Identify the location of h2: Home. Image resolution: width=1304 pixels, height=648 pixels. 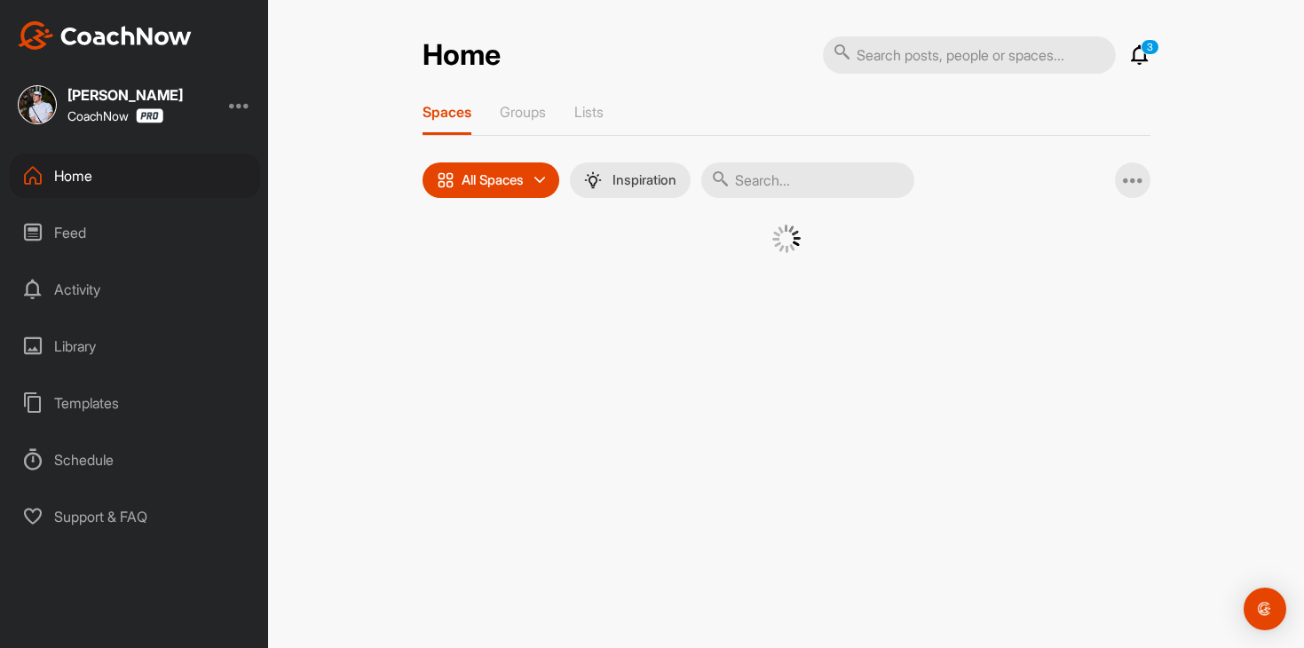
(462, 55).